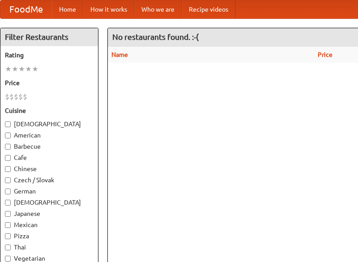 The image size is (358, 262). Describe the element at coordinates (49, 180) in the screenshot. I see `label: Czech / Slovak` at that location.